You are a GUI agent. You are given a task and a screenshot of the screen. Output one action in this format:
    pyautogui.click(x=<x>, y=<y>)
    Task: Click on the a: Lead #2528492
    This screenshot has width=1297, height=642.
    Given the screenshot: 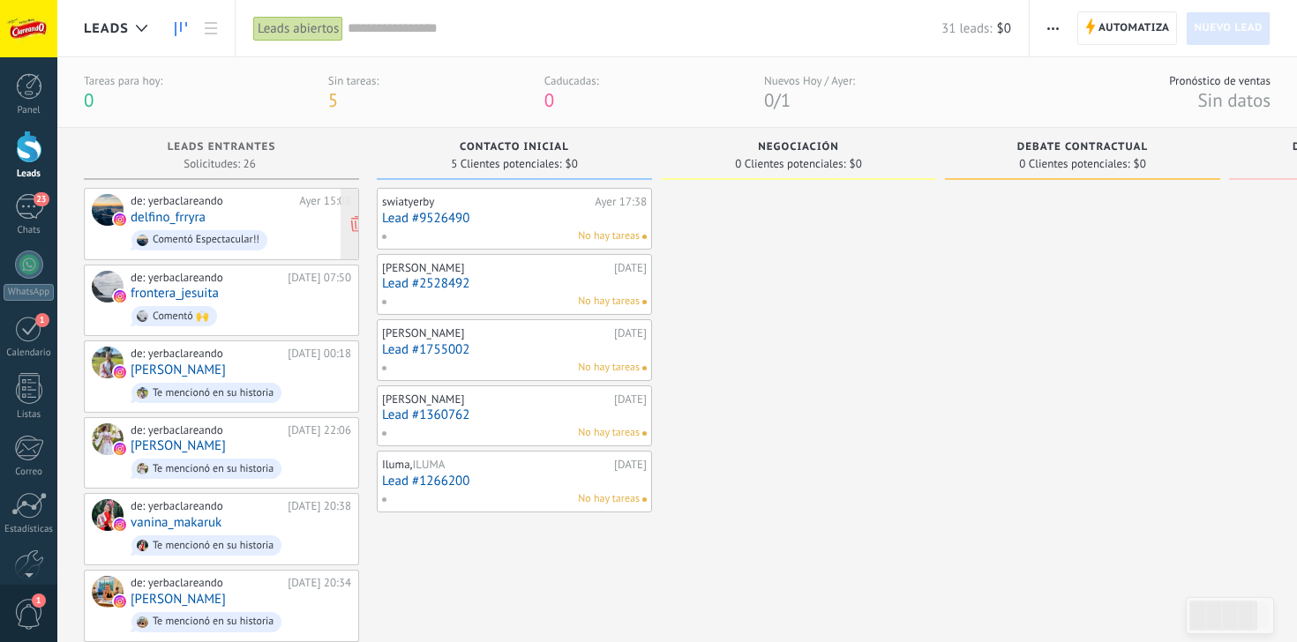 What is the action you would take?
    pyautogui.click(x=514, y=283)
    